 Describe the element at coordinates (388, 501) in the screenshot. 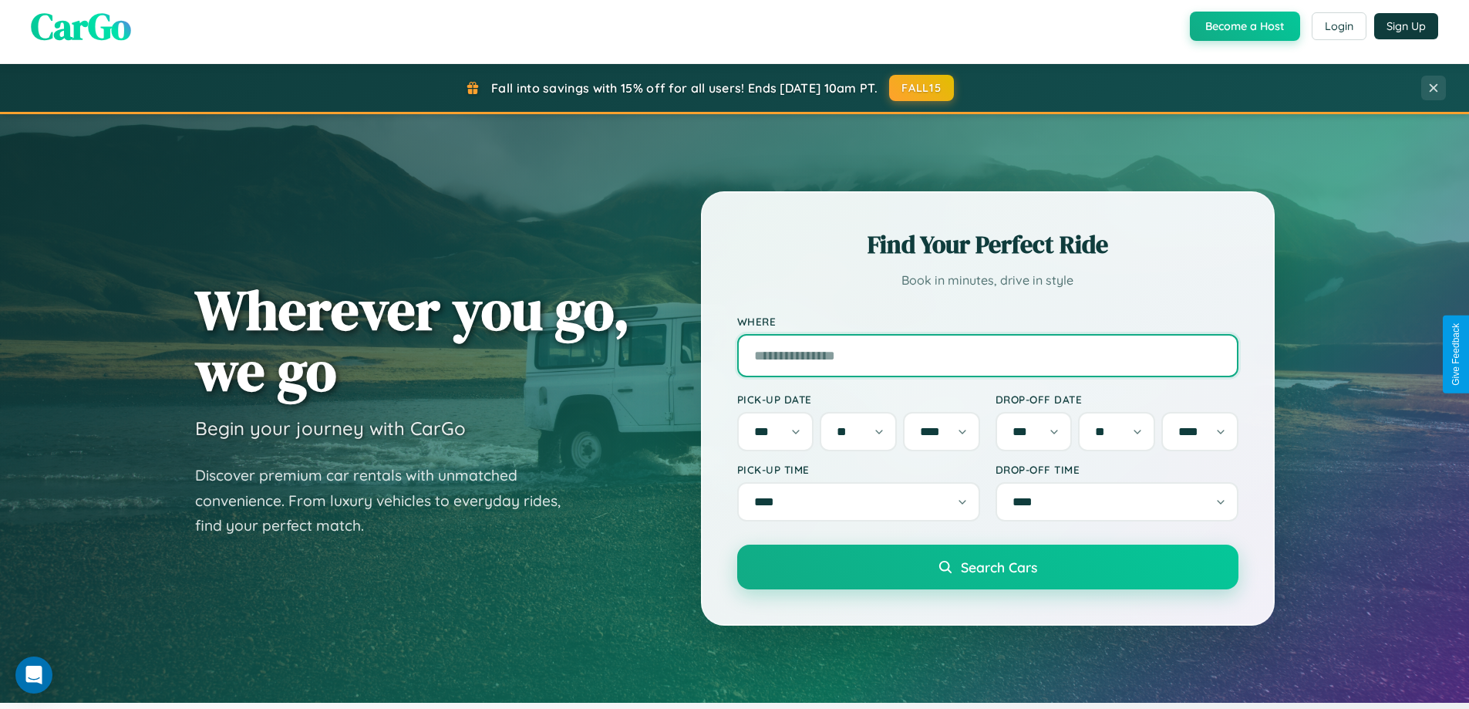

I see `p: Discover premium car rentals with unmatched convenience. From luxury vehicles to everyday rides, ...` at that location.